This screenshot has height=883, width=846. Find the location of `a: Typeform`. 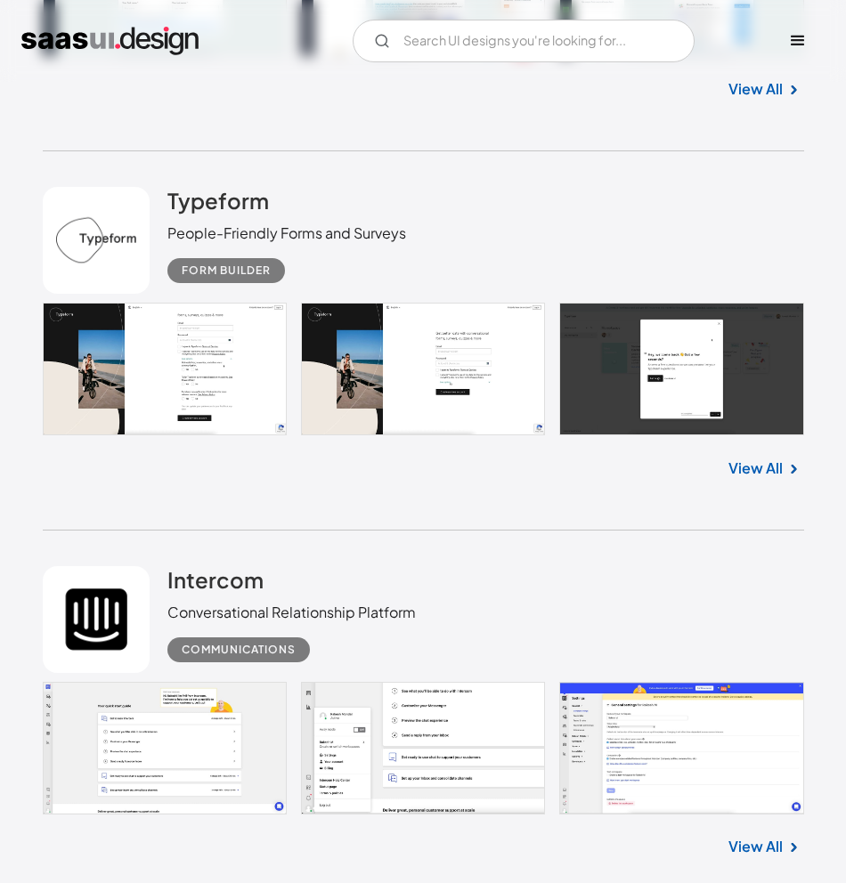

a: Typeform is located at coordinates (218, 205).